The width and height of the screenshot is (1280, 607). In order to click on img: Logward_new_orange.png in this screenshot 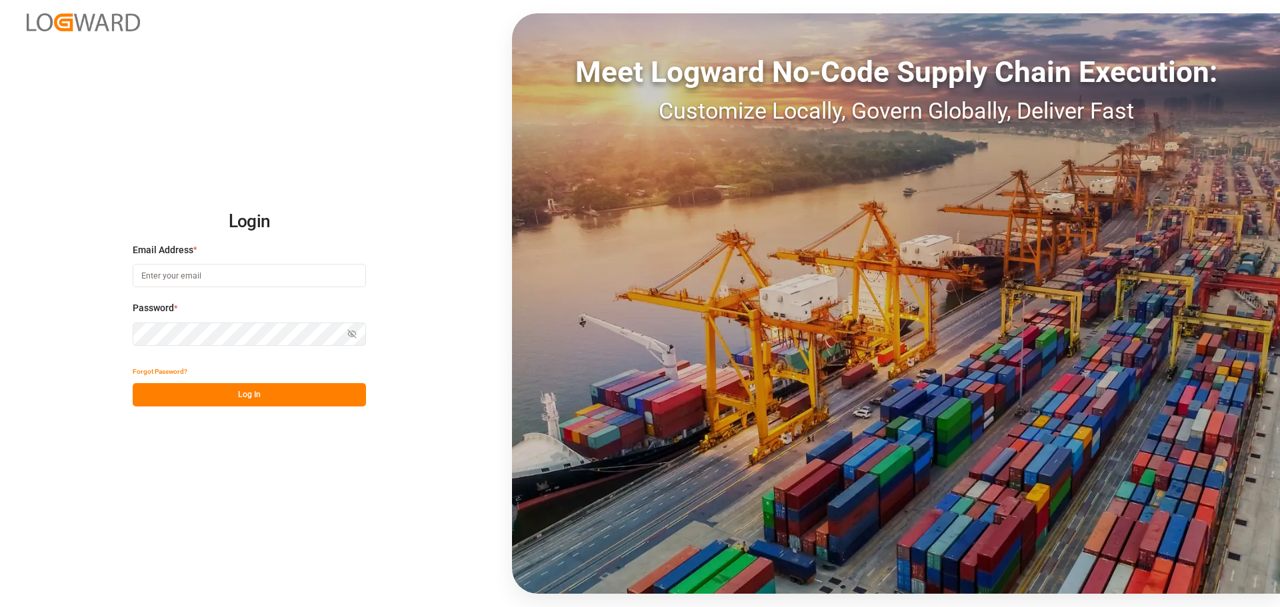, I will do `click(83, 22)`.